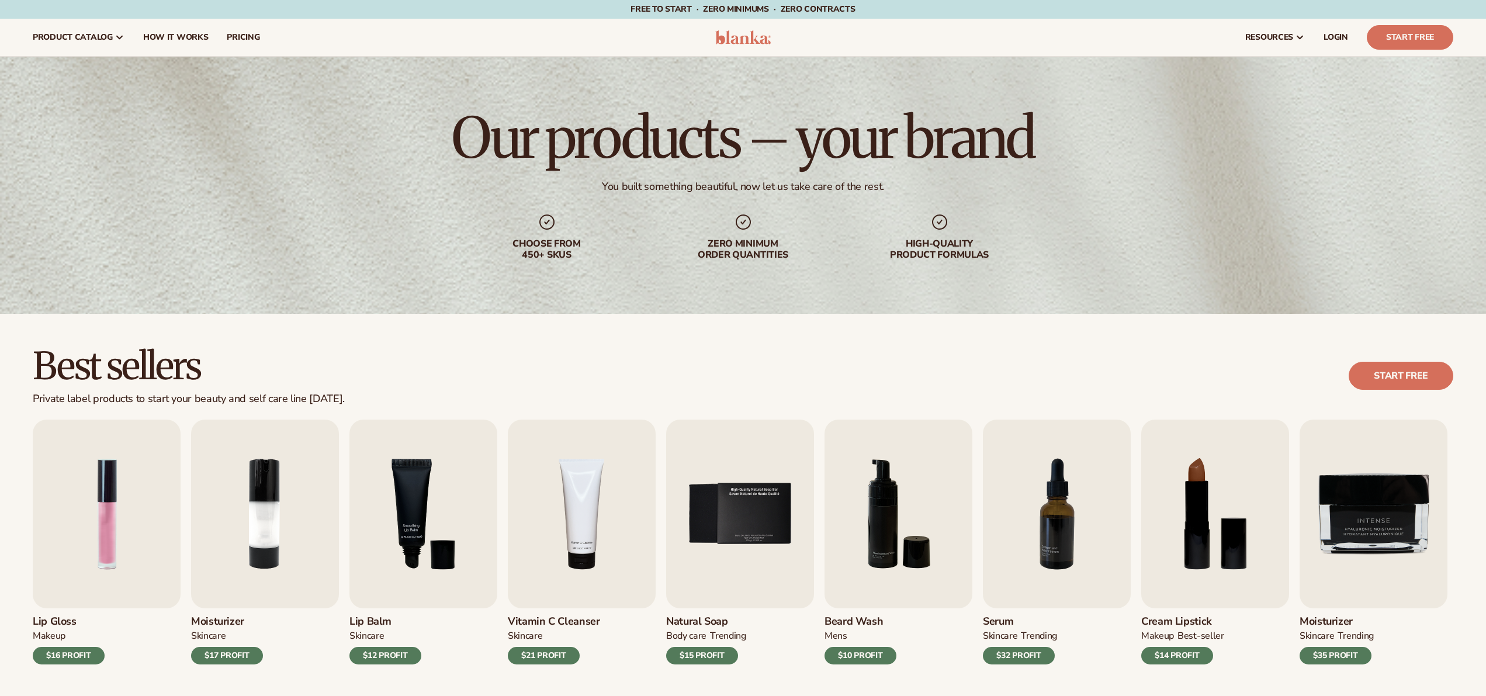  Describe the element at coordinates (706, 622) in the screenshot. I see `h3: Natural Soap` at that location.